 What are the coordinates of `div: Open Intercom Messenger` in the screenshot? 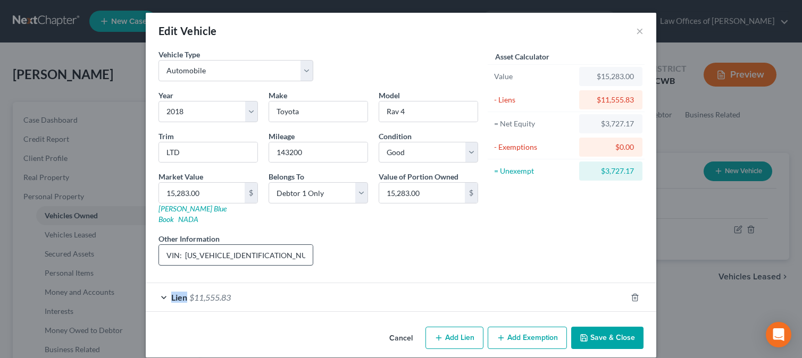 It's located at (778, 335).